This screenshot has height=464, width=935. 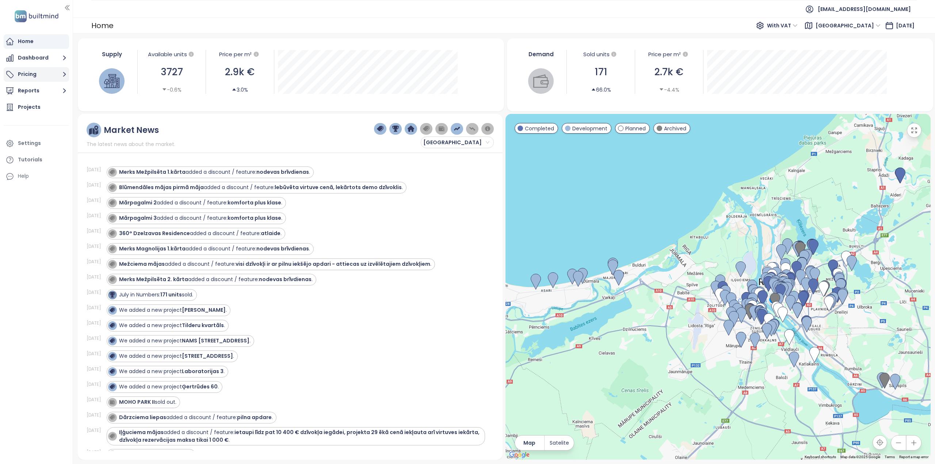 I want to click on img: price-tag-dark-blue.png, so click(x=380, y=129).